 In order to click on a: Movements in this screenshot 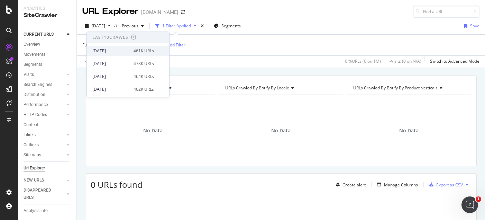, I will do `click(47, 54)`.